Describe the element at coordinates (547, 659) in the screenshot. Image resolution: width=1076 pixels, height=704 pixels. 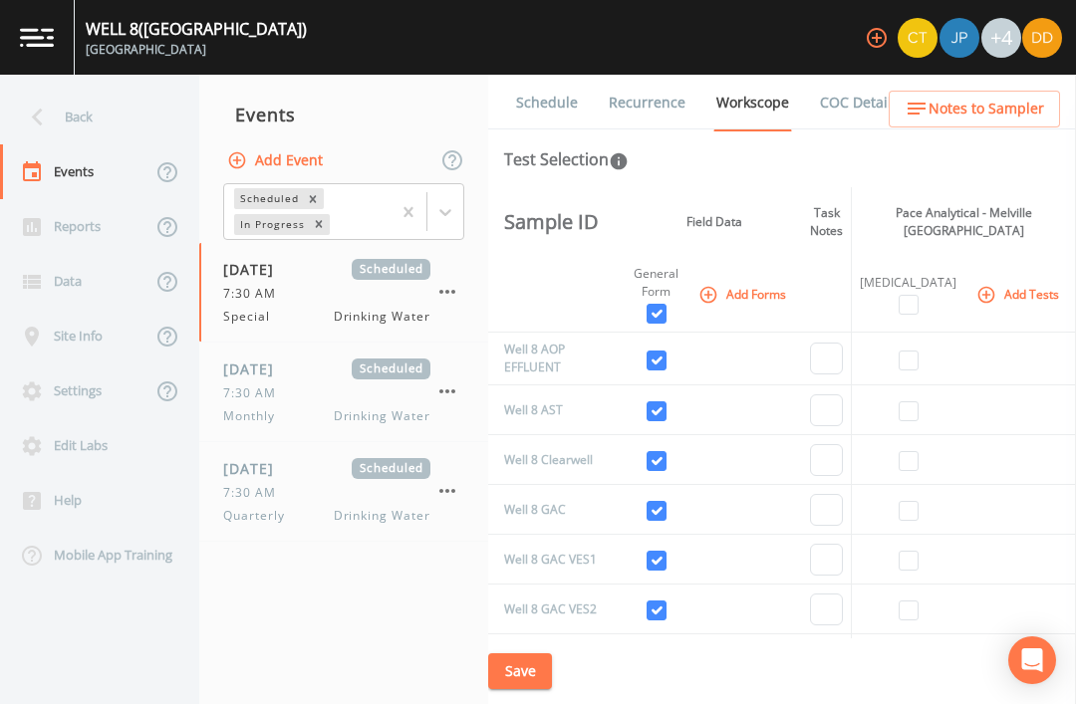
I see `td: Well 8 Raw Well` at that location.